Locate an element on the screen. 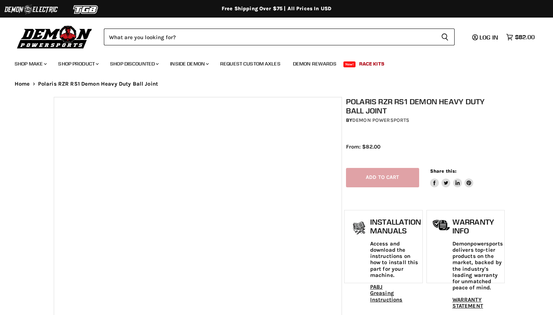  a: Request Custom Axles is located at coordinates (250, 64).